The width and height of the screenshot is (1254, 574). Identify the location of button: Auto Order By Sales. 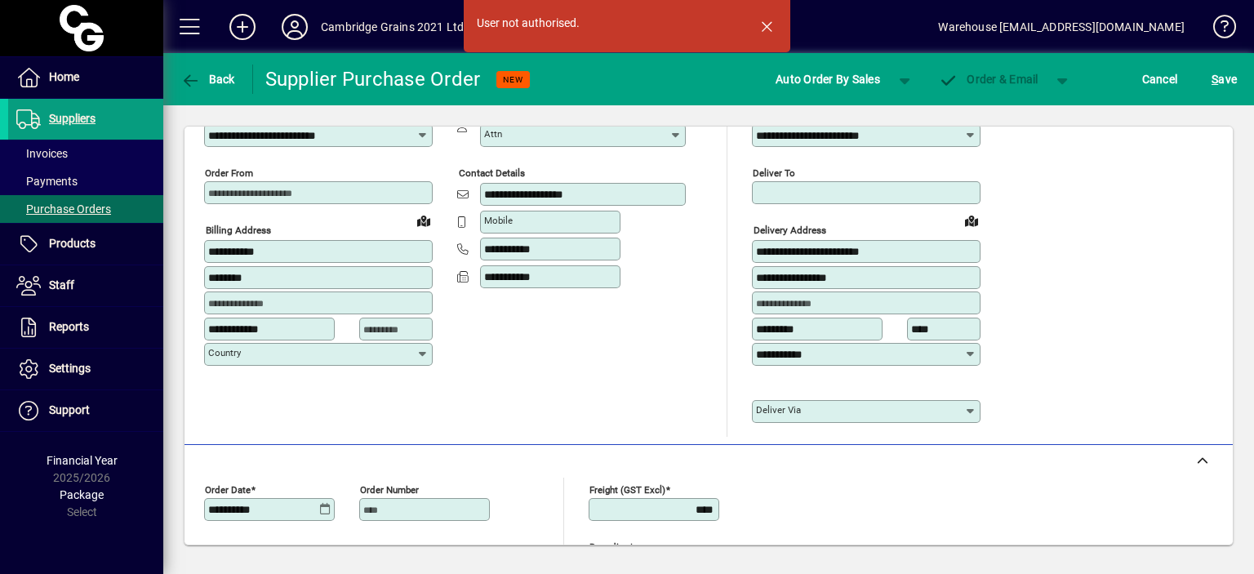
(828, 79).